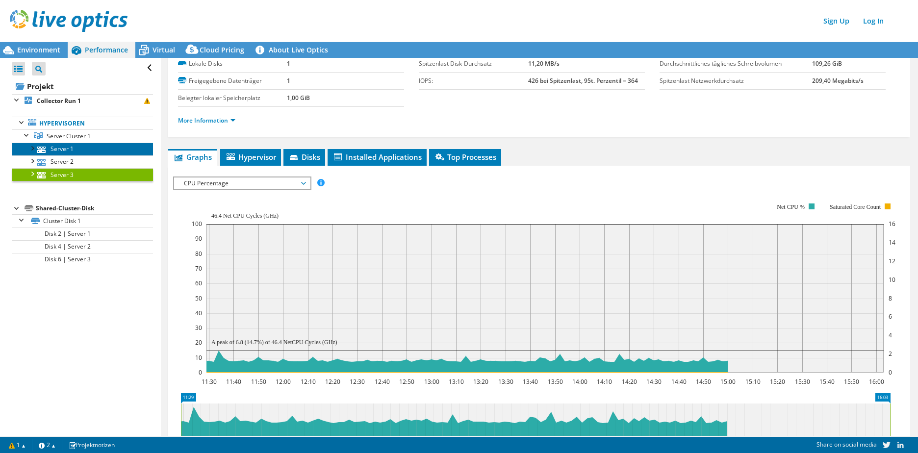 The width and height of the screenshot is (918, 453). What do you see at coordinates (199, 313) in the screenshot?
I see `text: 40` at bounding box center [199, 313].